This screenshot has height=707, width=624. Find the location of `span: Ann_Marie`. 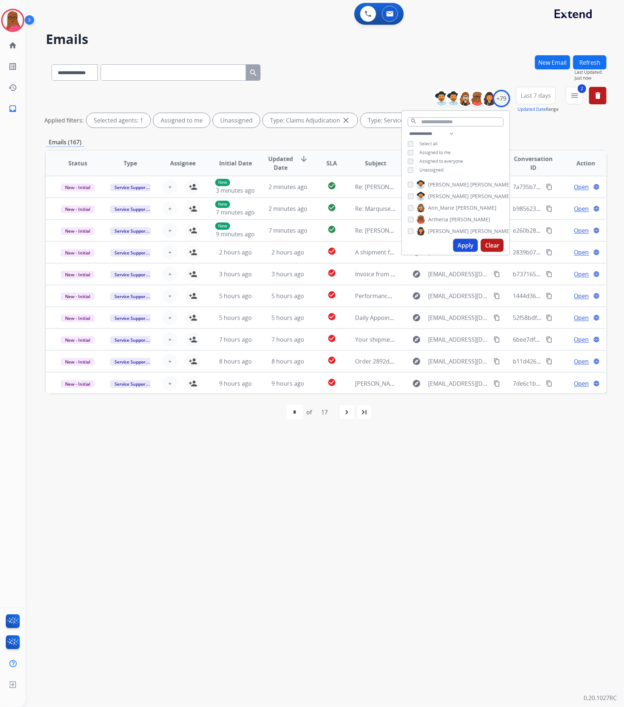

span: Ann_Marie is located at coordinates (442, 208).